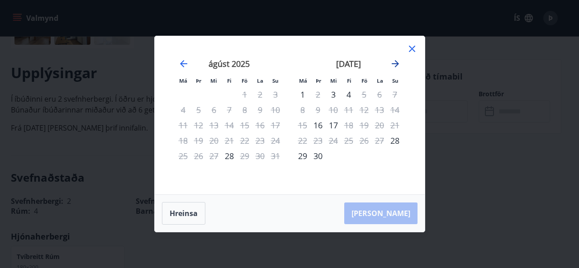 This screenshot has width=579, height=268. Describe the element at coordinates (260, 156) in the screenshot. I see `td: Not available. laugardagur, 30. ágúst 2025` at that location.